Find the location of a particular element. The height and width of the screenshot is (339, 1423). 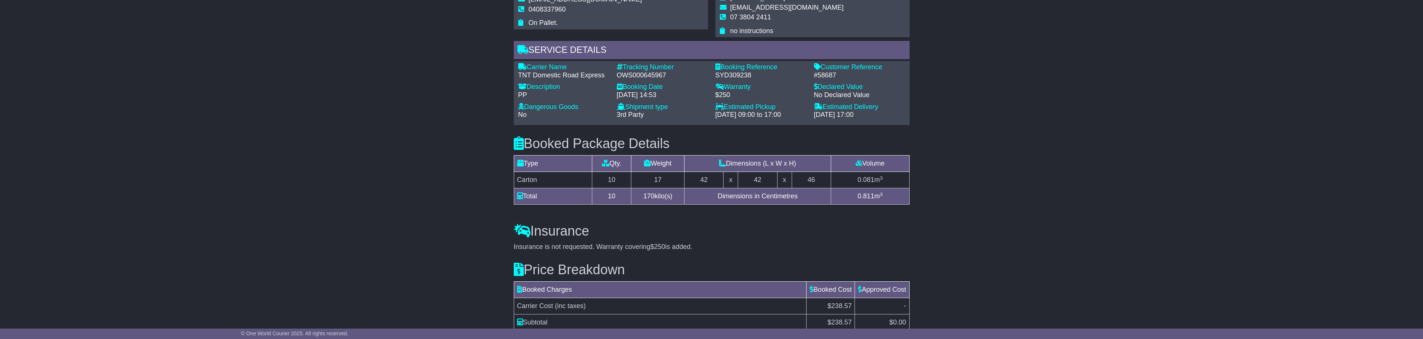

span: 0408337960 is located at coordinates (547, 9).